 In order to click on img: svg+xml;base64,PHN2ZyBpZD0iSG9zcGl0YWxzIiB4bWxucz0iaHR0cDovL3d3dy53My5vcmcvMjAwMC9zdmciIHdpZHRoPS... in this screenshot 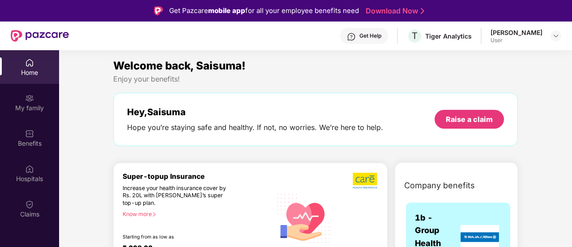, I will do `click(30, 169)`.